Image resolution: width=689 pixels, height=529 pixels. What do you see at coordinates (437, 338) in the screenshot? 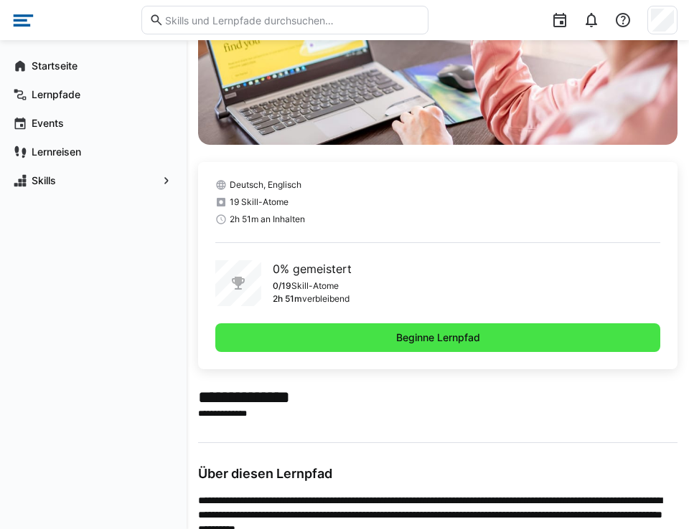
I see `span: Beginne Lernpfad` at bounding box center [437, 338].